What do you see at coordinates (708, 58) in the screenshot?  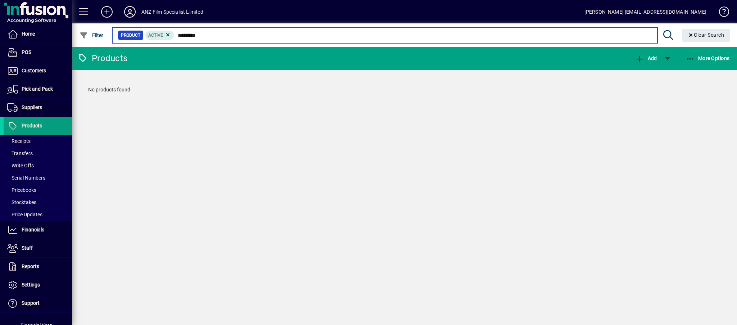 I see `button: More Options` at bounding box center [708, 58].